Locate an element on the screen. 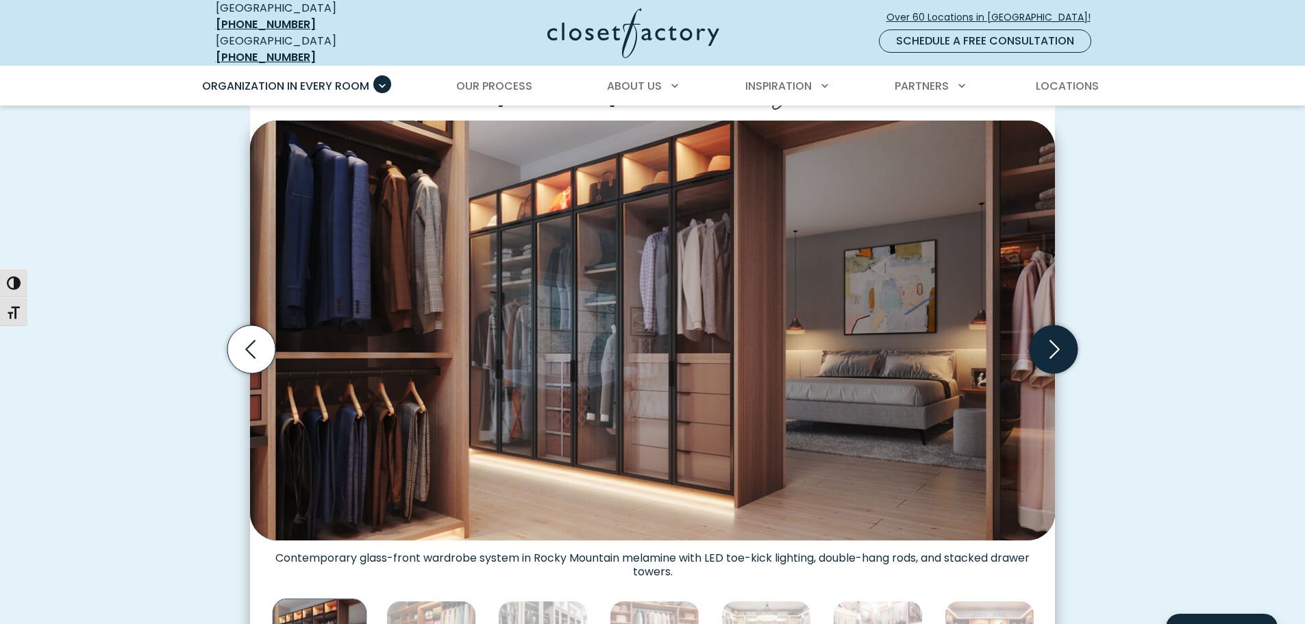 Image resolution: width=1305 pixels, height=624 pixels. span: Locations is located at coordinates (1067, 86).